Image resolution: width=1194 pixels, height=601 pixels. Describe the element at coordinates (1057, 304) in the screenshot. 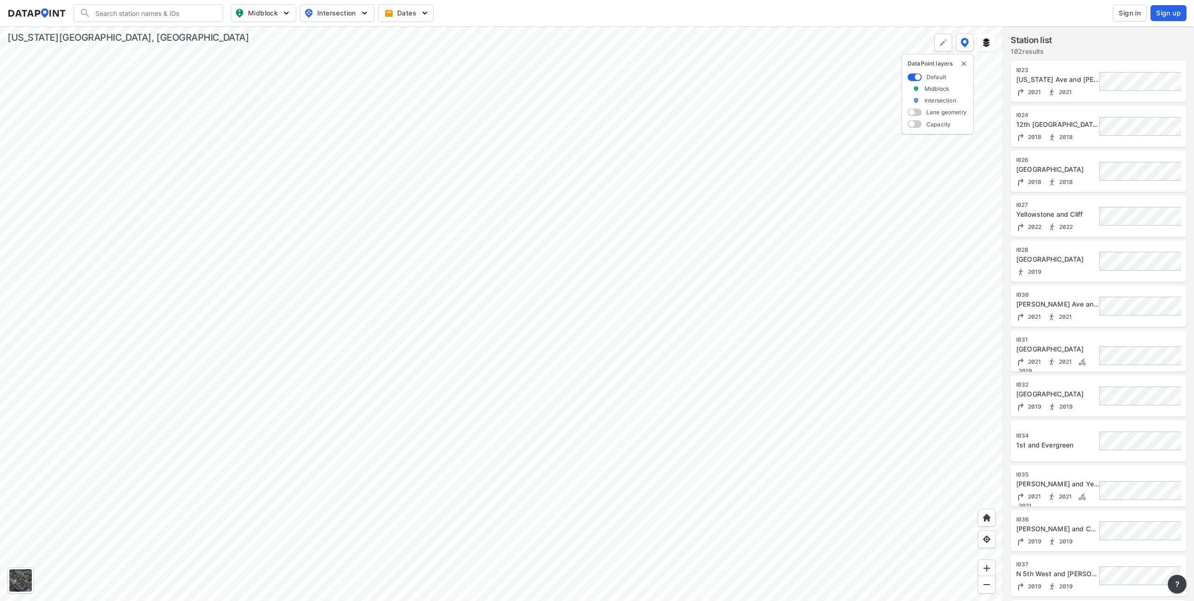

I see `div: Woodruff Ave and John Adams` at that location.